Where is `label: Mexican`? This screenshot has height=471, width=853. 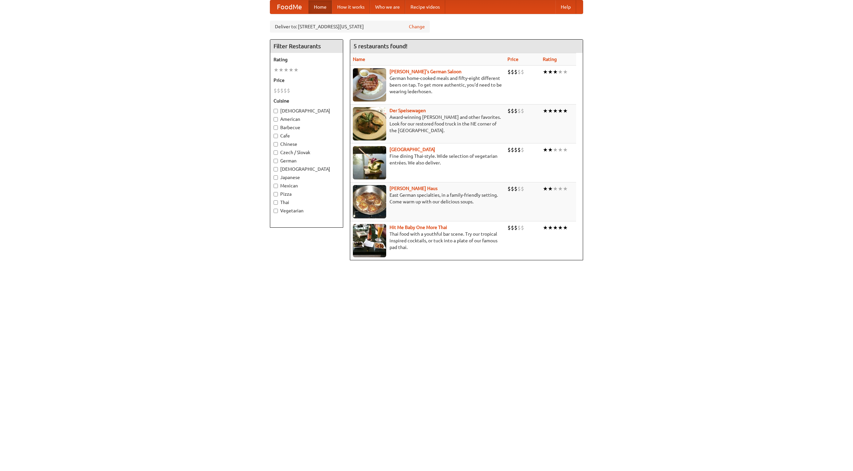
label: Mexican is located at coordinates (306, 186).